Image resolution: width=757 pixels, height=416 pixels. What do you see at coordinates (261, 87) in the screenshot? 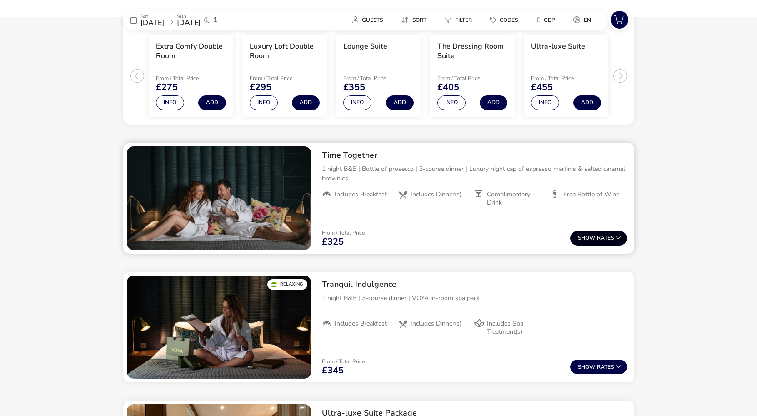
I see `span: £295` at bounding box center [261, 87].